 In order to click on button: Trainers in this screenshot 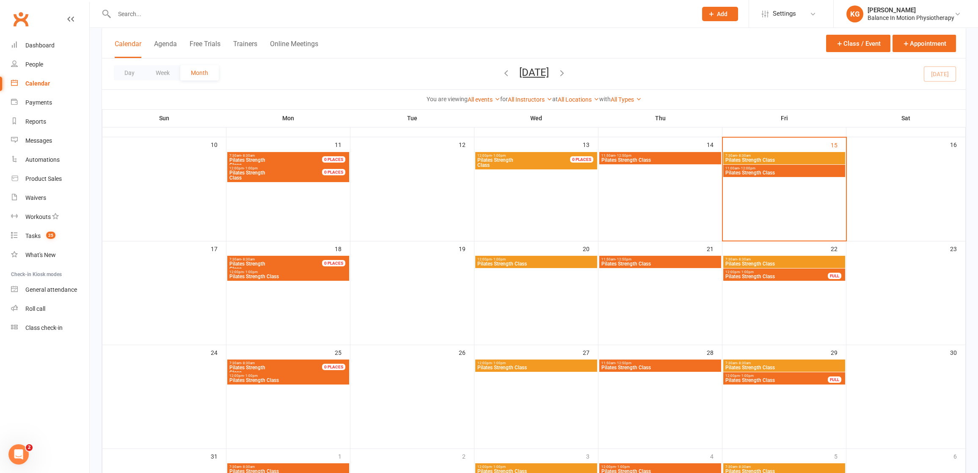, I will do `click(245, 49)`.